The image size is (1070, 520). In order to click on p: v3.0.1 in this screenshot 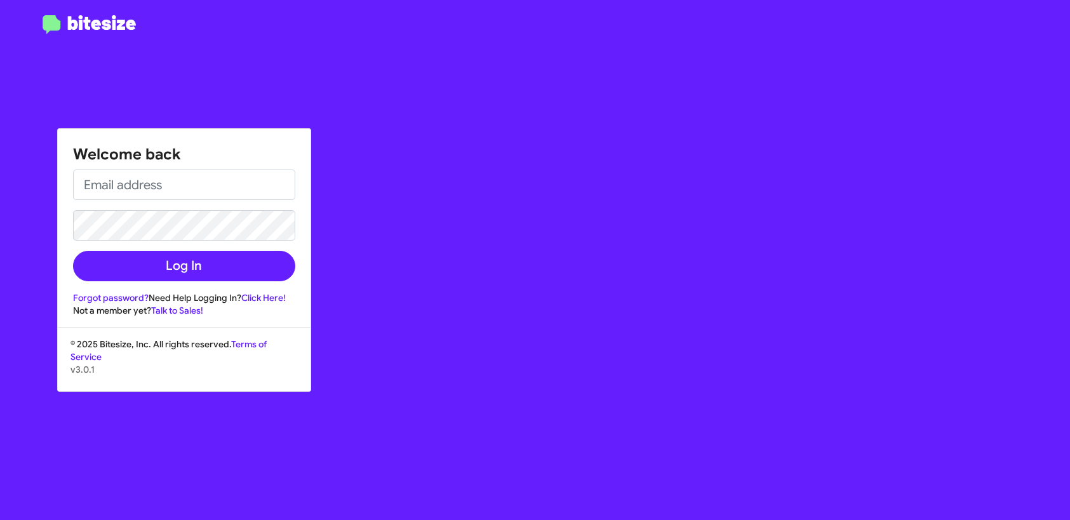, I will do `click(184, 370)`.